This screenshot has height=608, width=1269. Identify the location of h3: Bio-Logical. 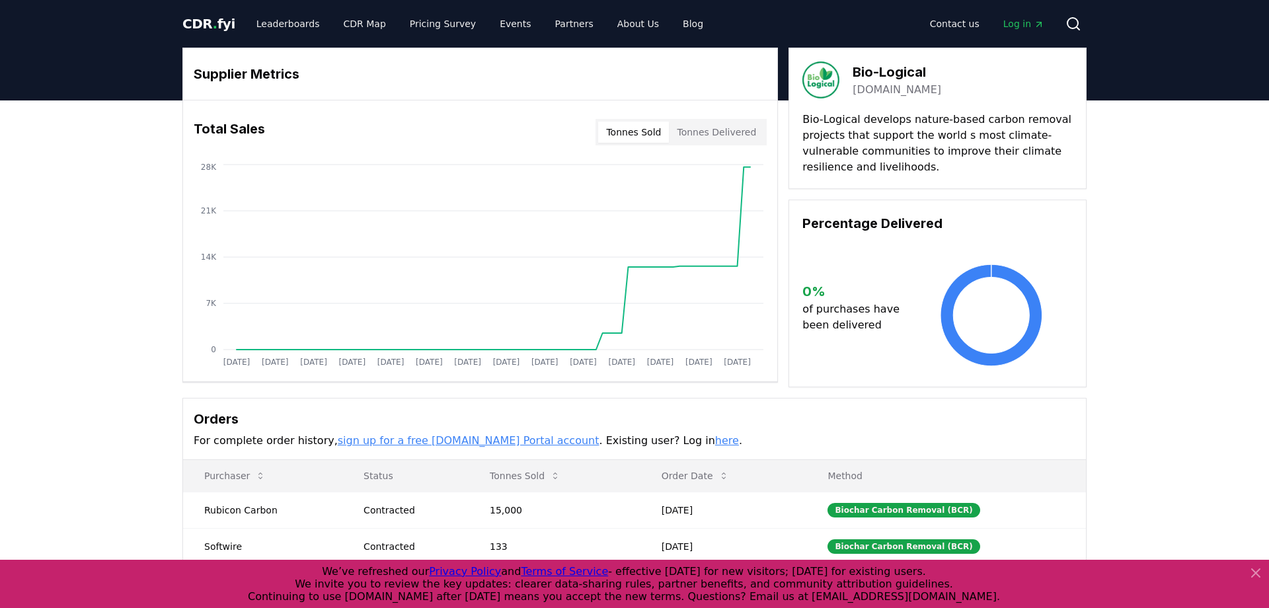
(897, 72).